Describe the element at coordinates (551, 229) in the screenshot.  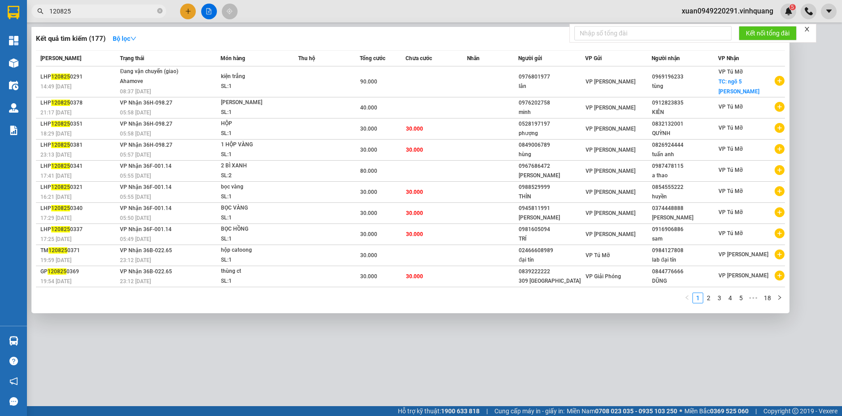
I see `div: 0981605094` at that location.